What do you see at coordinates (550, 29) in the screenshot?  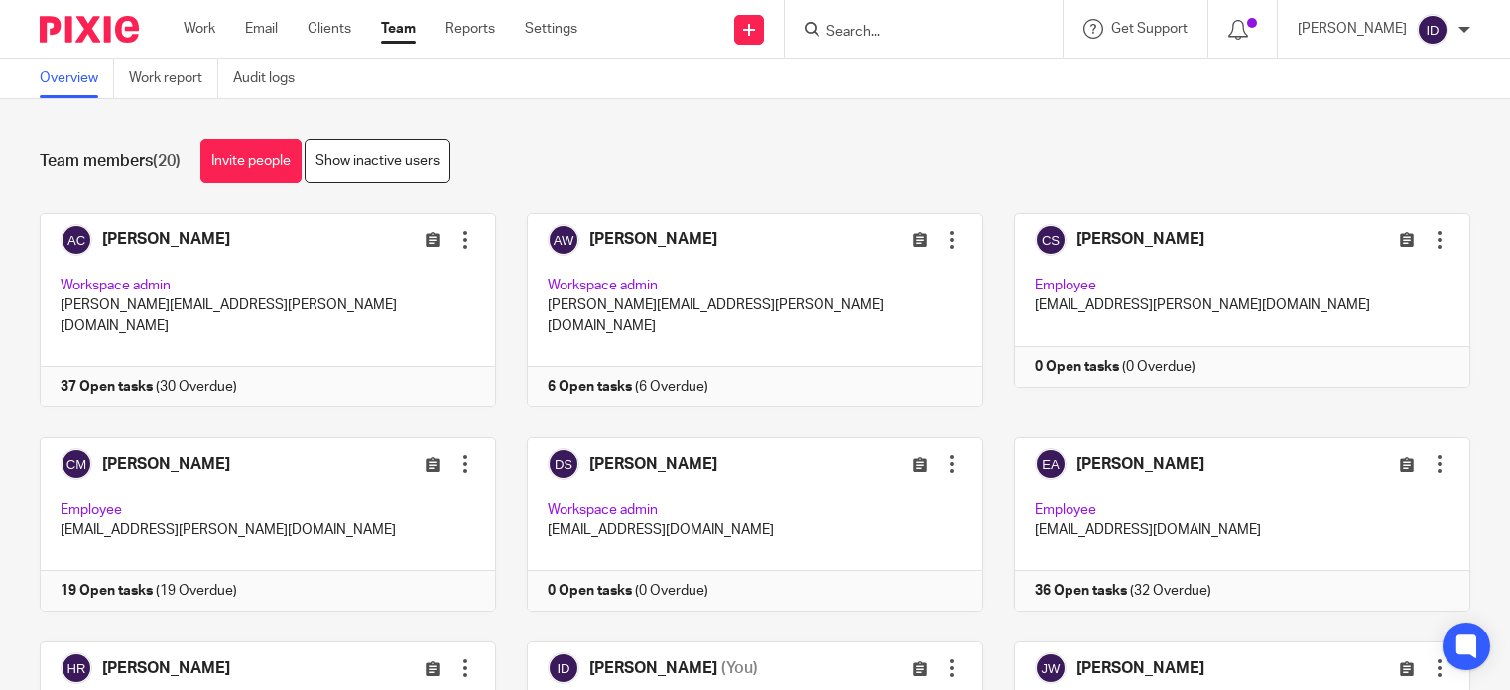 I see `a: Settings` at bounding box center [550, 29].